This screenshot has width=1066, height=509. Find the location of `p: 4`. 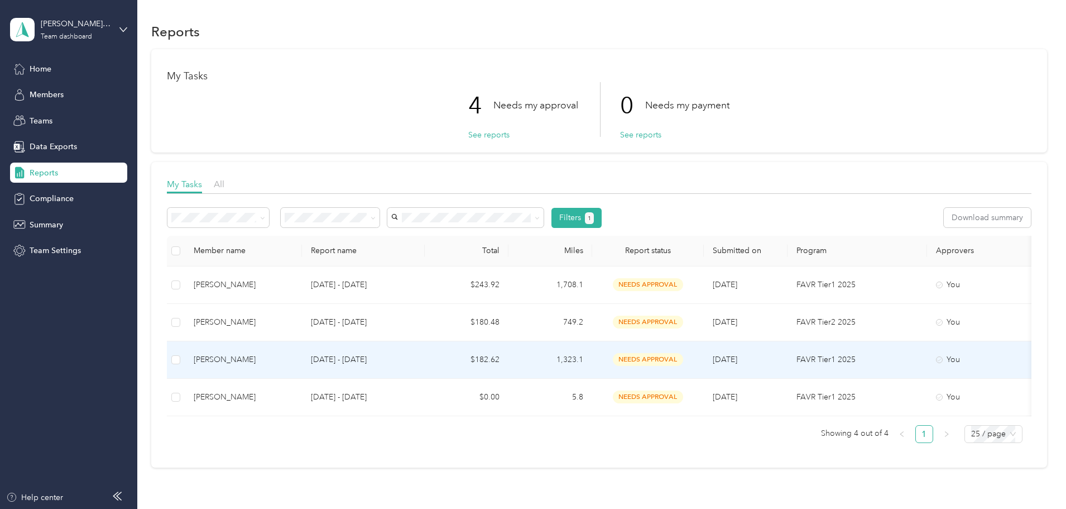

p: 4 is located at coordinates (481, 106).